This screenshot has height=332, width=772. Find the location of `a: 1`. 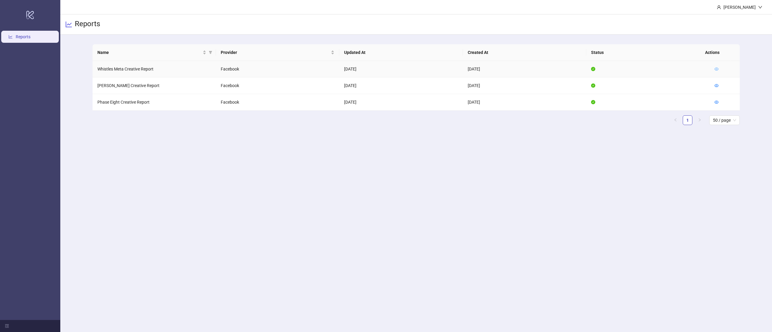

a: 1 is located at coordinates (687, 120).